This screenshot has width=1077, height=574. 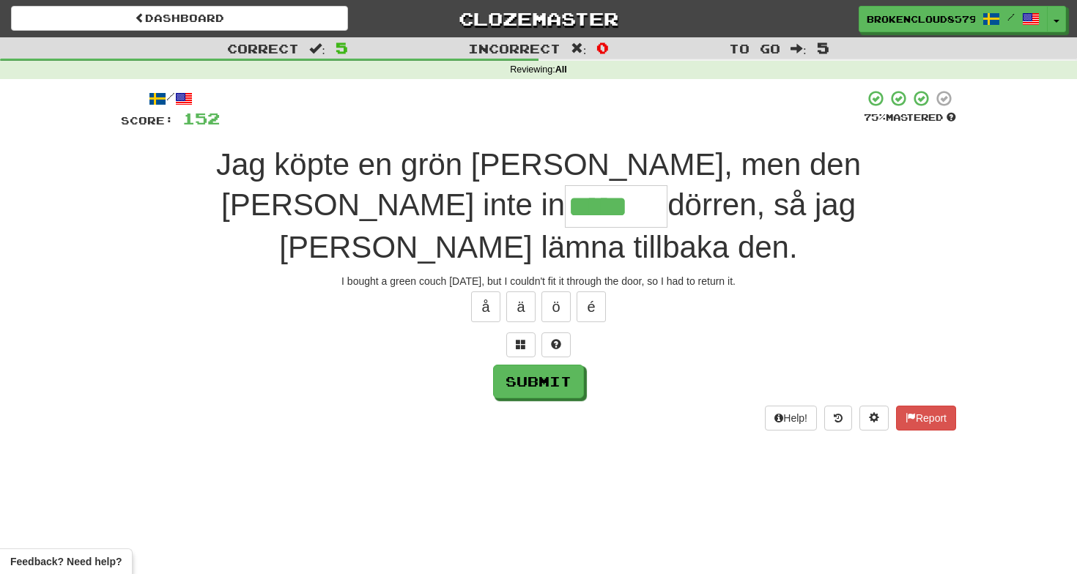 I want to click on a: Clozemaster, so click(x=539, y=18).